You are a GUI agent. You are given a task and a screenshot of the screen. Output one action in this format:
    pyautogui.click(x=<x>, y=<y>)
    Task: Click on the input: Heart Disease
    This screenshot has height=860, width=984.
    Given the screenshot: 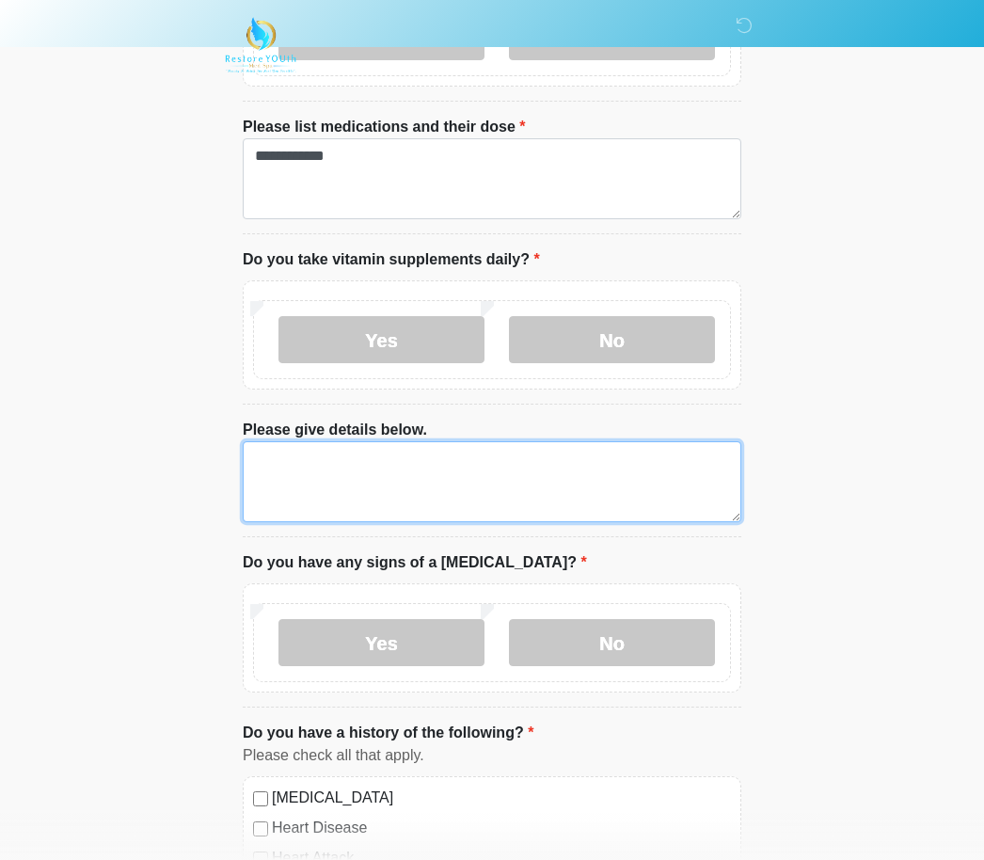 What is the action you would take?
    pyautogui.click(x=261, y=829)
    